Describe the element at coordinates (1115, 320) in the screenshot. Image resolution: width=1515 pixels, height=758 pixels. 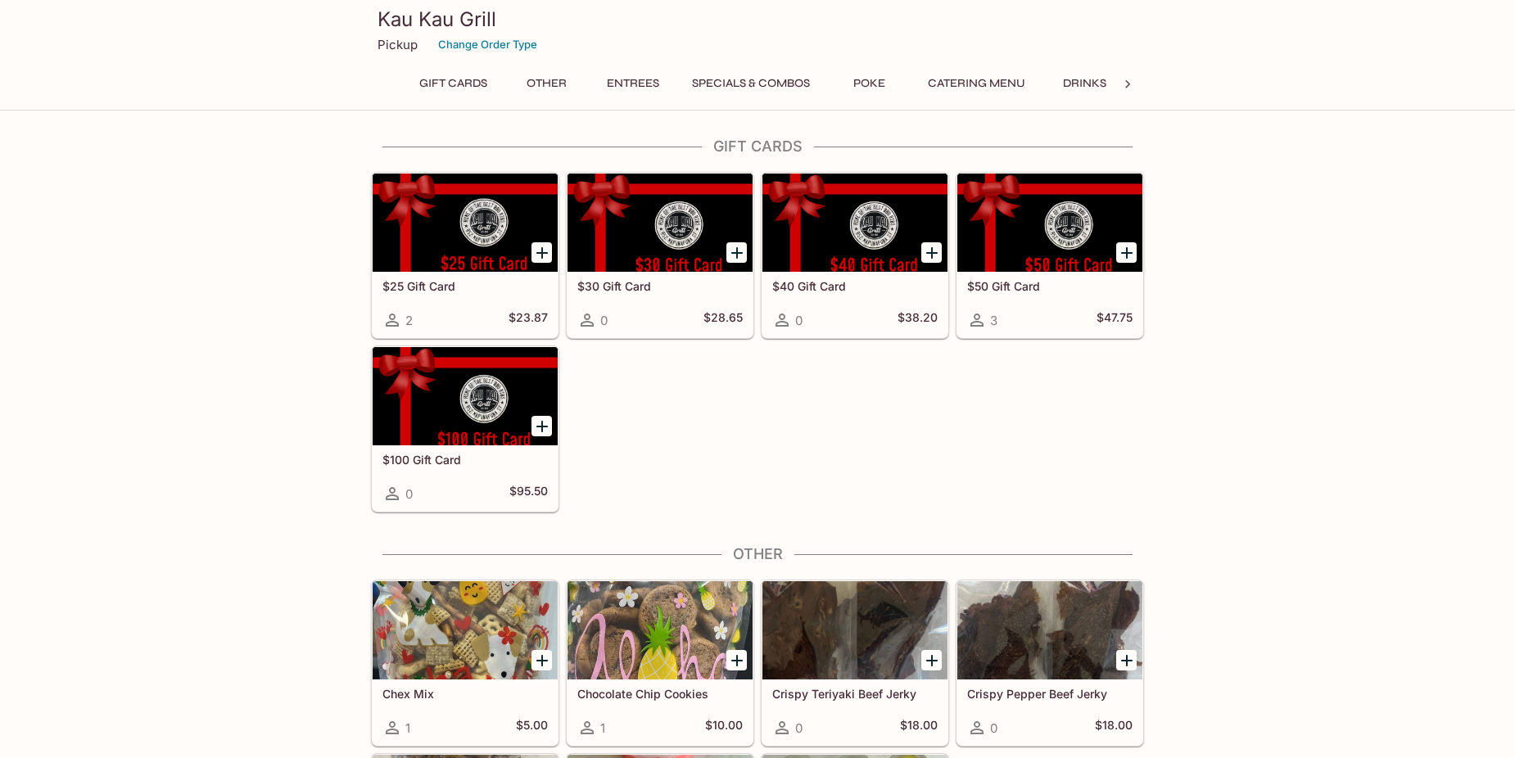
I see `h5: $47.75` at that location.